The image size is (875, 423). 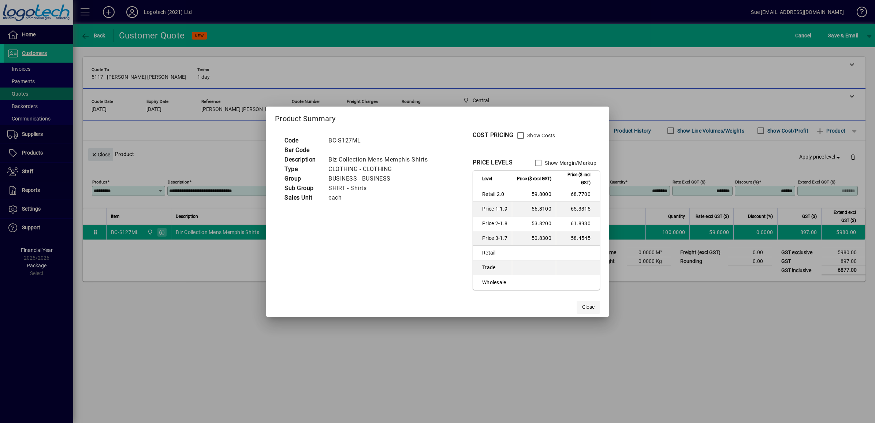 I want to click on span: Retail 2.0, so click(x=494, y=194).